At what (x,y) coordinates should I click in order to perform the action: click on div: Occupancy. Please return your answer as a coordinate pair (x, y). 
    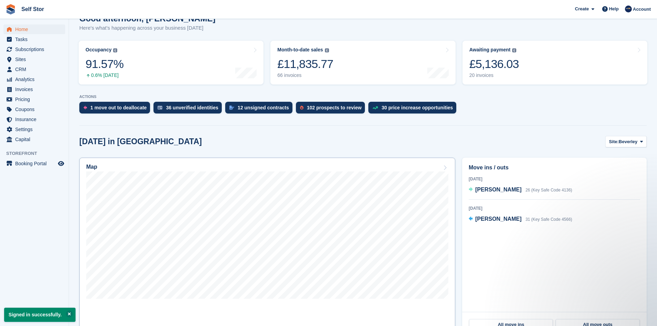
    Looking at the image, I should click on (98, 50).